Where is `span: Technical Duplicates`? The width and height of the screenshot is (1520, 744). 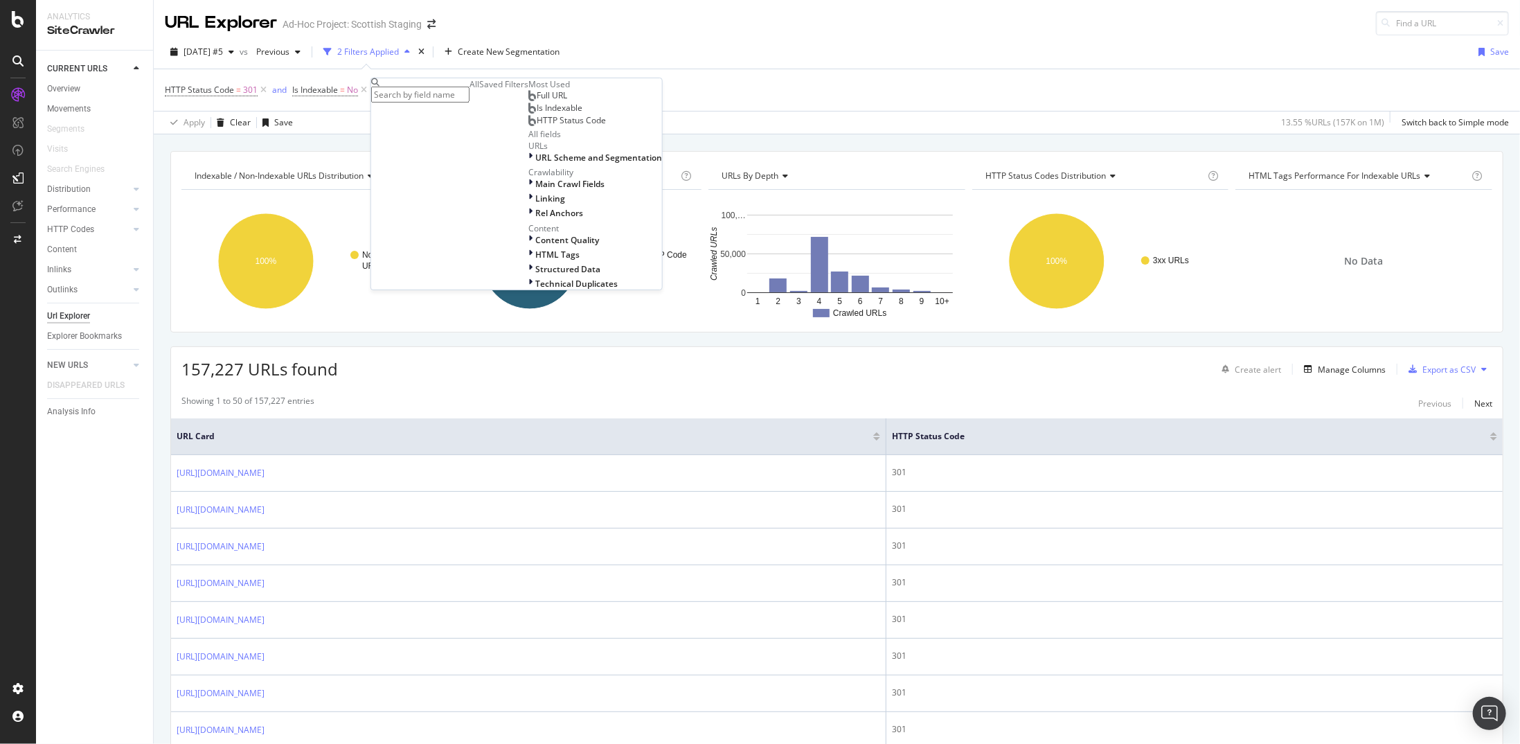 span: Technical Duplicates is located at coordinates (576, 283).